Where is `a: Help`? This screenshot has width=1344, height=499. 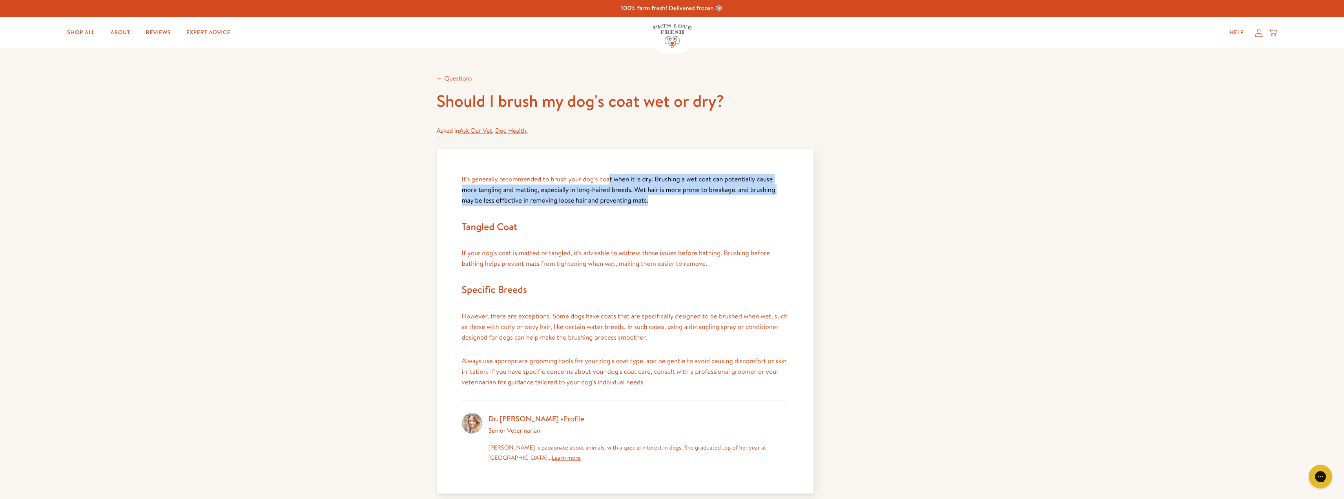
a: Help is located at coordinates (1236, 33).